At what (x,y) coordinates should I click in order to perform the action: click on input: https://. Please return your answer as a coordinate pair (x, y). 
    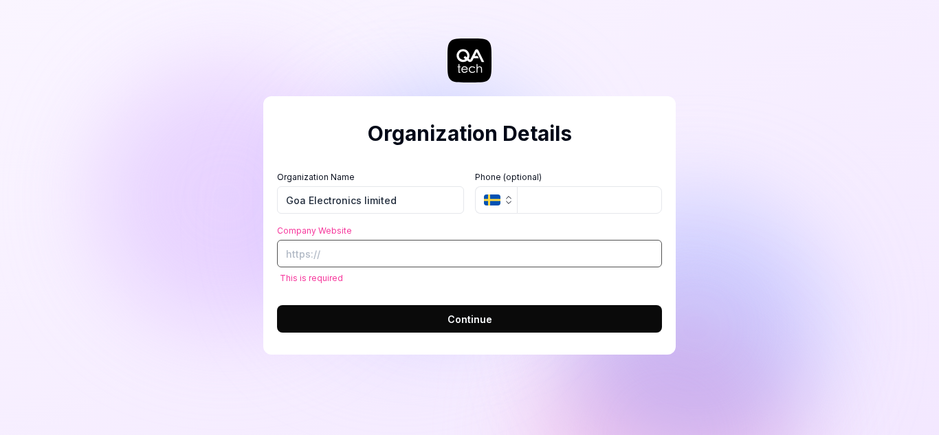
    Looking at the image, I should click on (470, 254).